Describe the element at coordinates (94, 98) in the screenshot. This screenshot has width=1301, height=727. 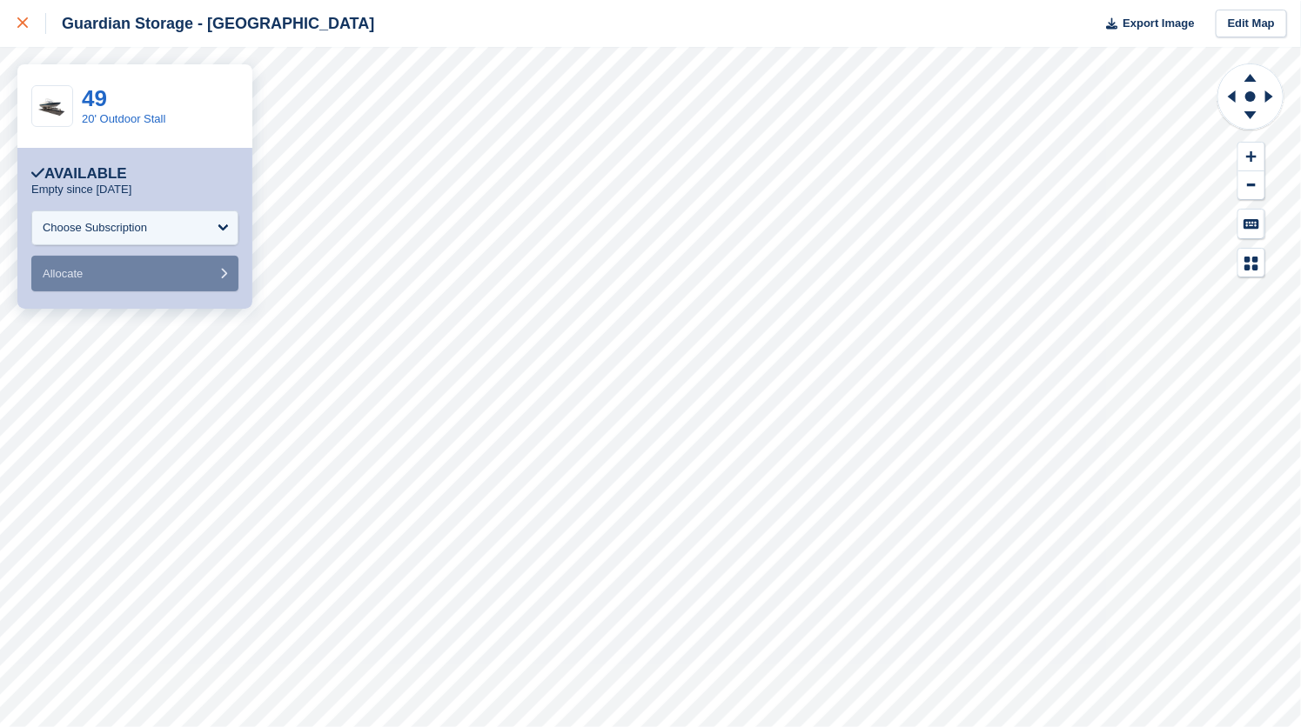
I see `a: 49` at that location.